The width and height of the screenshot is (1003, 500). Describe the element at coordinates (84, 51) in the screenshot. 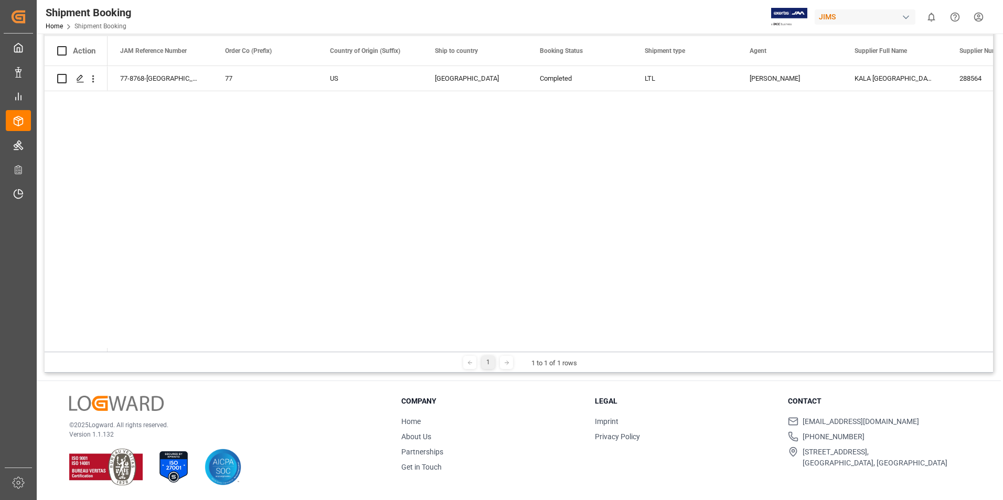

I see `div: Action` at that location.